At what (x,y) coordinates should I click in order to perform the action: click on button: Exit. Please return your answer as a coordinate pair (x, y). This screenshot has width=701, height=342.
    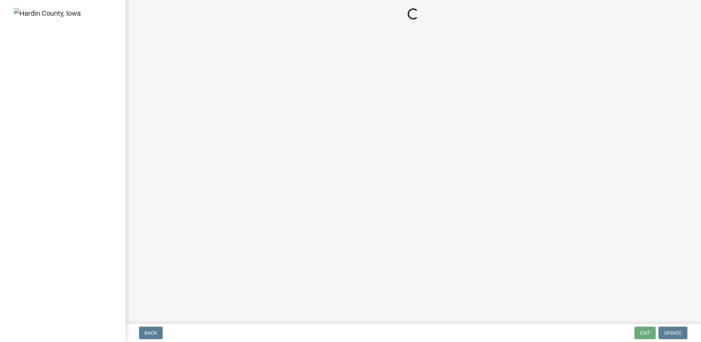
    Looking at the image, I should click on (645, 333).